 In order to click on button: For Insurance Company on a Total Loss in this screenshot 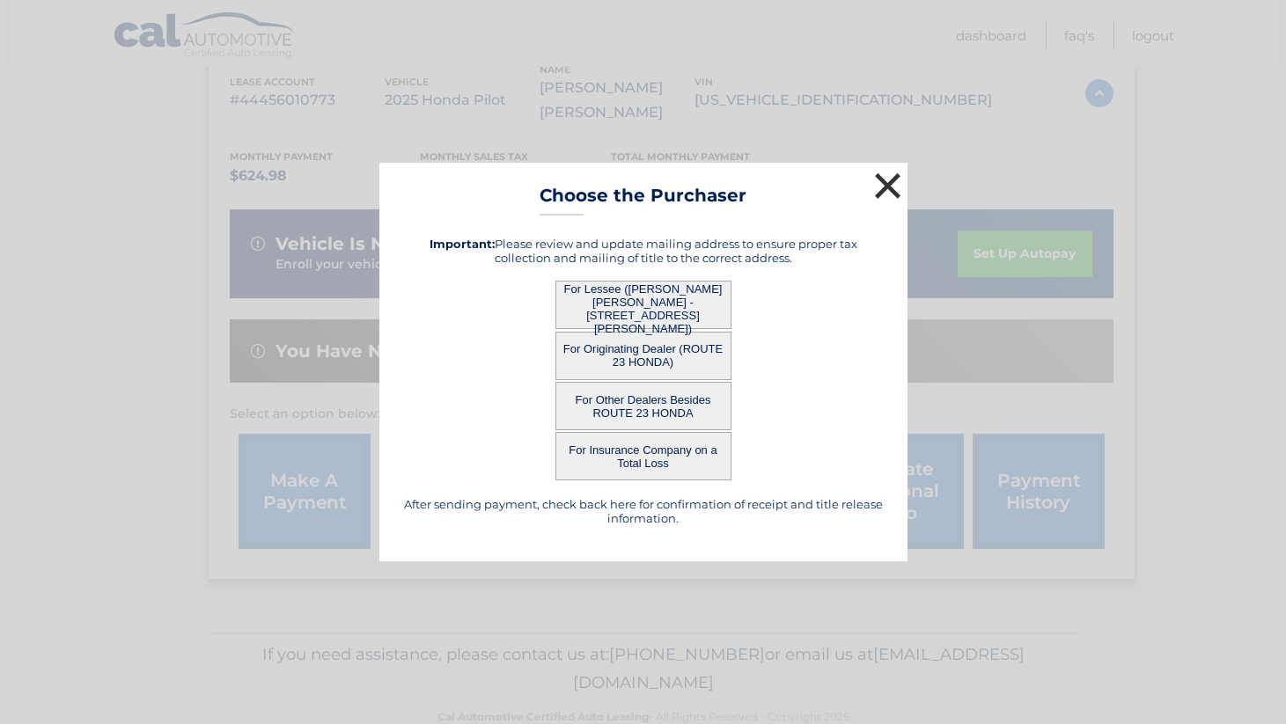, I will do `click(643, 456)`.